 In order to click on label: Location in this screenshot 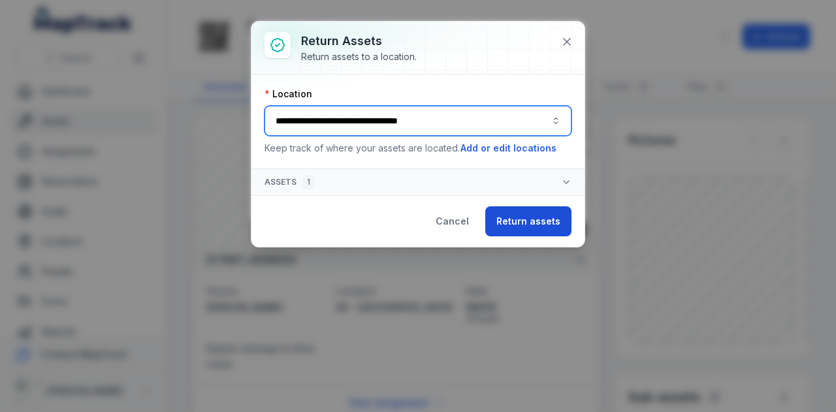, I will do `click(288, 94)`.